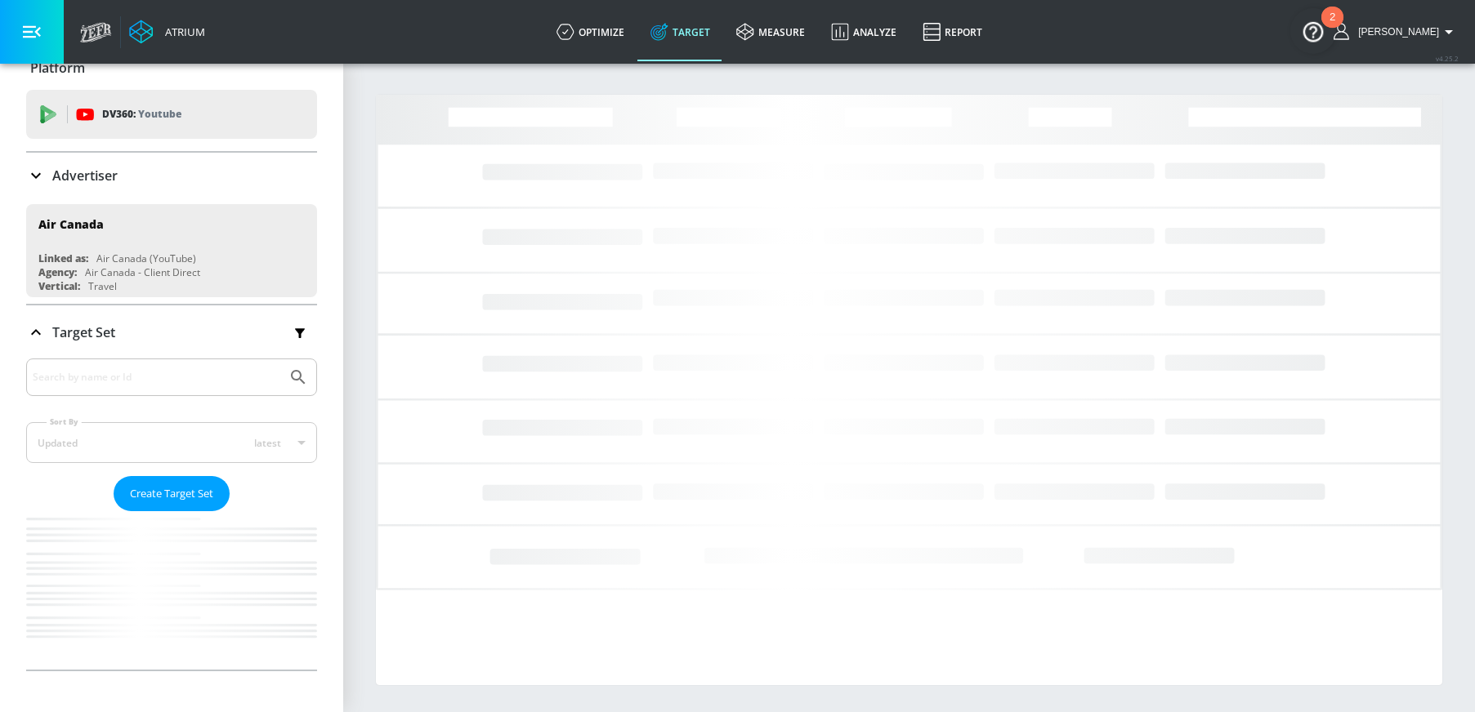 This screenshot has height=712, width=1475. What do you see at coordinates (181, 32) in the screenshot?
I see `div: Atrium` at bounding box center [181, 32].